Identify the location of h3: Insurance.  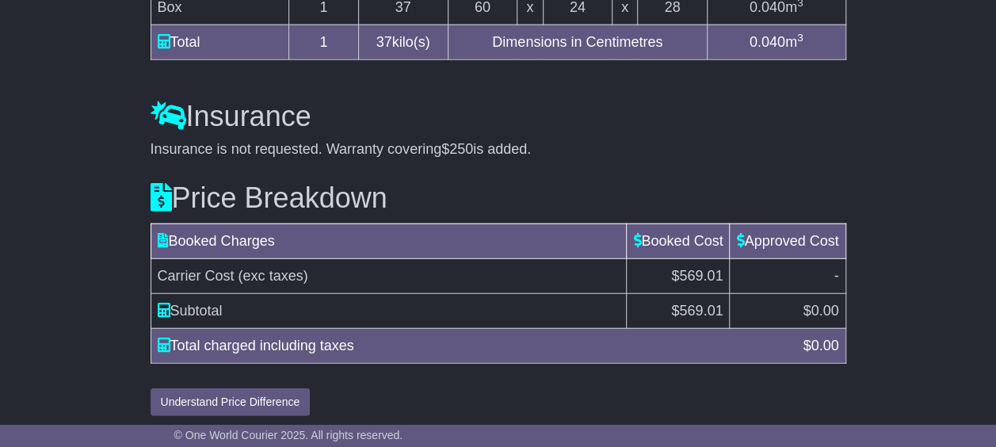
(499, 117).